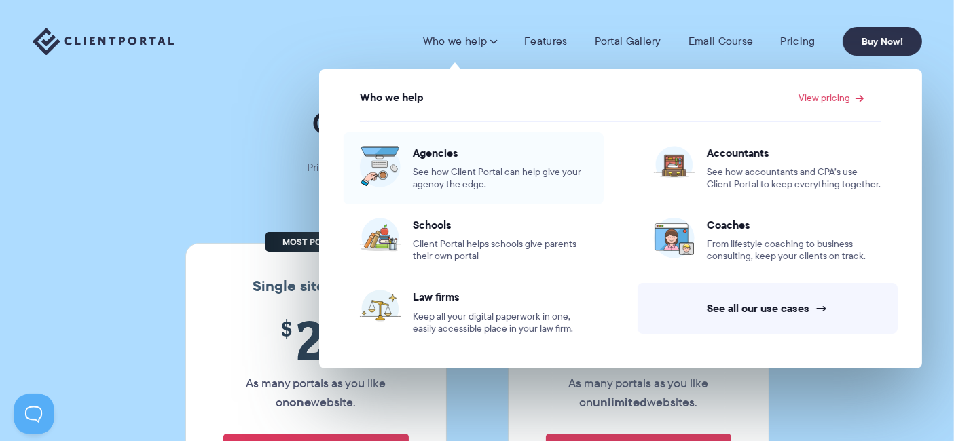 The height and width of the screenshot is (441, 954). Describe the element at coordinates (392, 98) in the screenshot. I see `span: Who we help` at that location.